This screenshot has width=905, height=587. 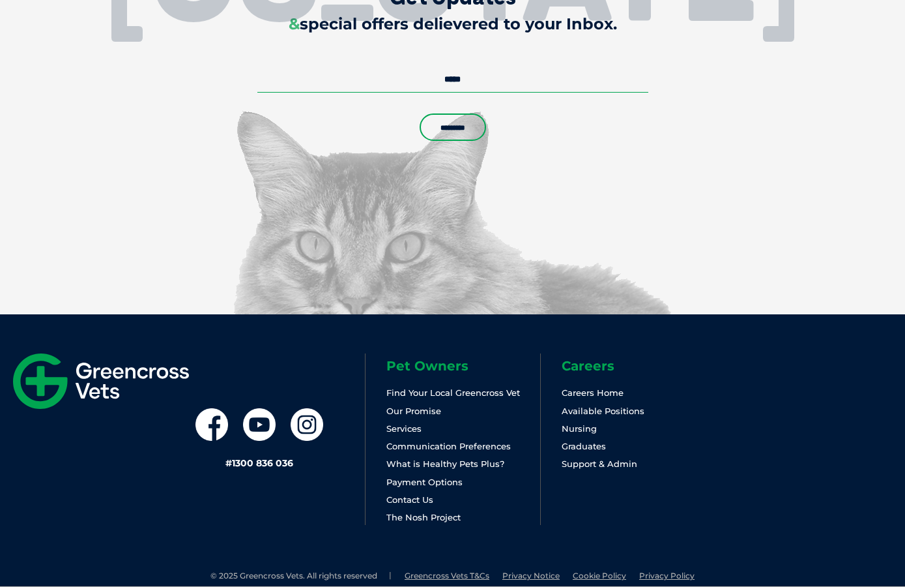 I want to click on a: Contact Us, so click(x=410, y=499).